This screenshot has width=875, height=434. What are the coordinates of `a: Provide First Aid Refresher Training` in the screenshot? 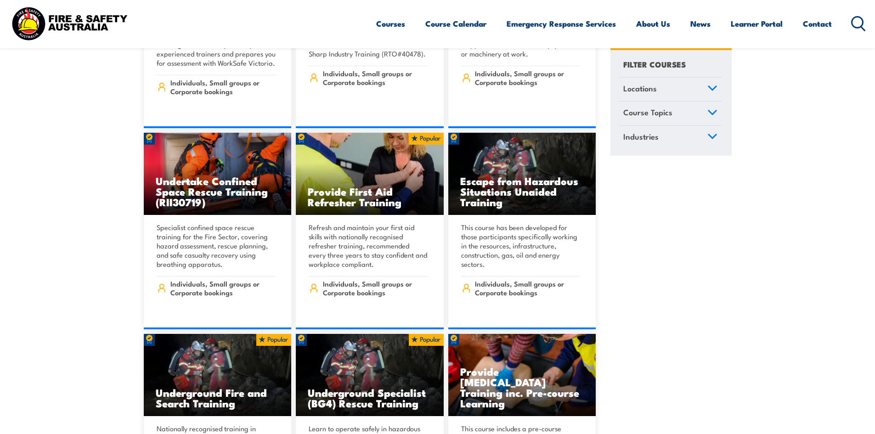 It's located at (370, 174).